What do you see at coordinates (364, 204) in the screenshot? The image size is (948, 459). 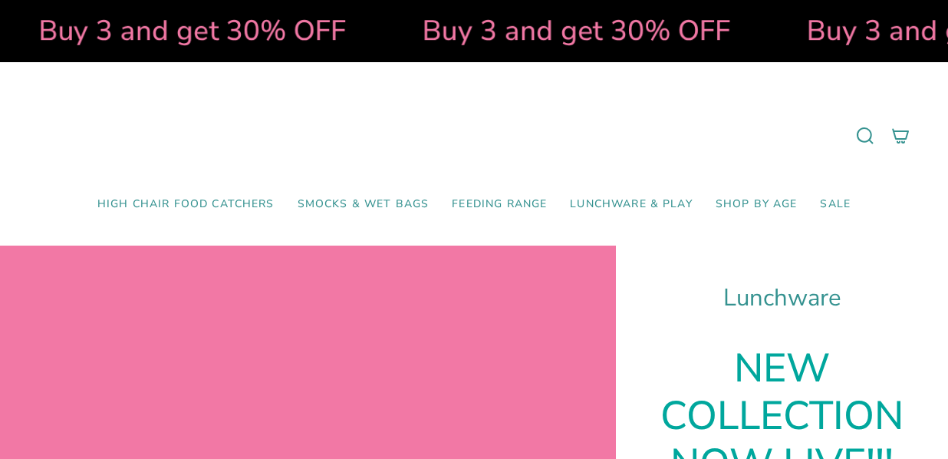 I see `span: Smocks & Wet Bags` at bounding box center [364, 204].